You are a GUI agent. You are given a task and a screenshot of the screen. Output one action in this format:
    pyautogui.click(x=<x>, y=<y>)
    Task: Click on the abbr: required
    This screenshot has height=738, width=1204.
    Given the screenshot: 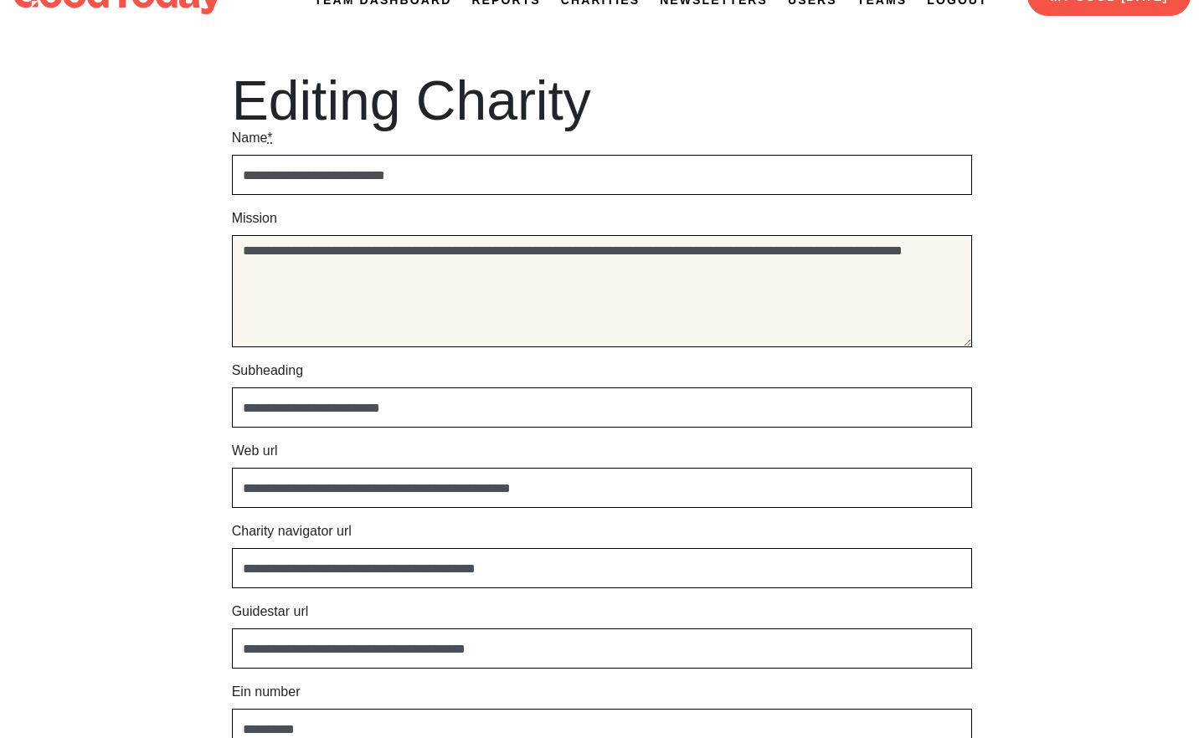 What is the action you would take?
    pyautogui.click(x=270, y=137)
    